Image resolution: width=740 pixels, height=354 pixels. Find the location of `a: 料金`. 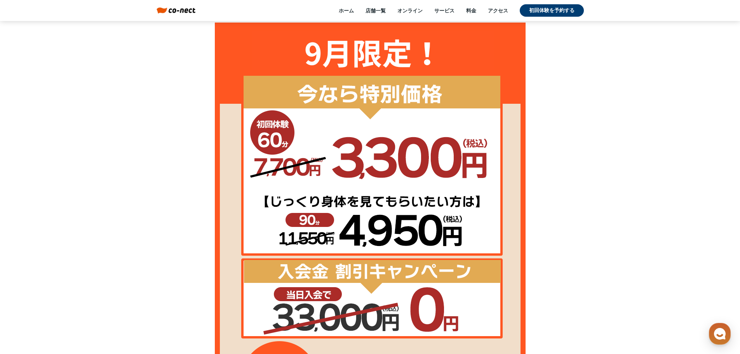

a: 料金 is located at coordinates (471, 10).